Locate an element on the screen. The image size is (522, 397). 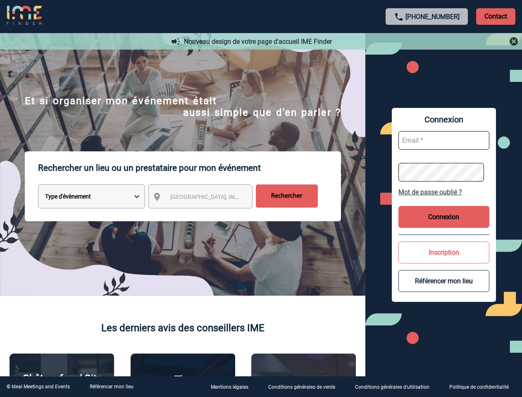
a: Mentions légales is located at coordinates (233, 387).